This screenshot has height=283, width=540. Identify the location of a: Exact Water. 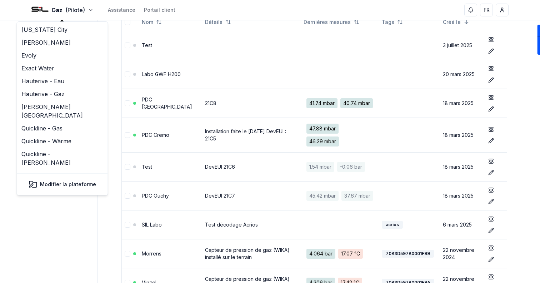
(62, 68).